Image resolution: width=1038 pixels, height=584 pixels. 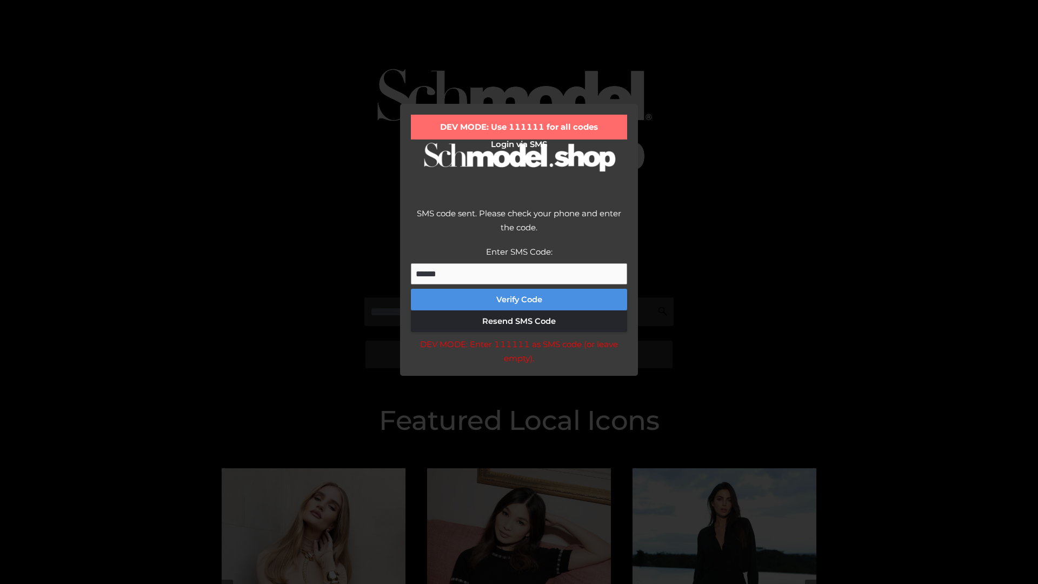 I want to click on div: DEV MODE: Use 111111 for all codes, so click(x=519, y=127).